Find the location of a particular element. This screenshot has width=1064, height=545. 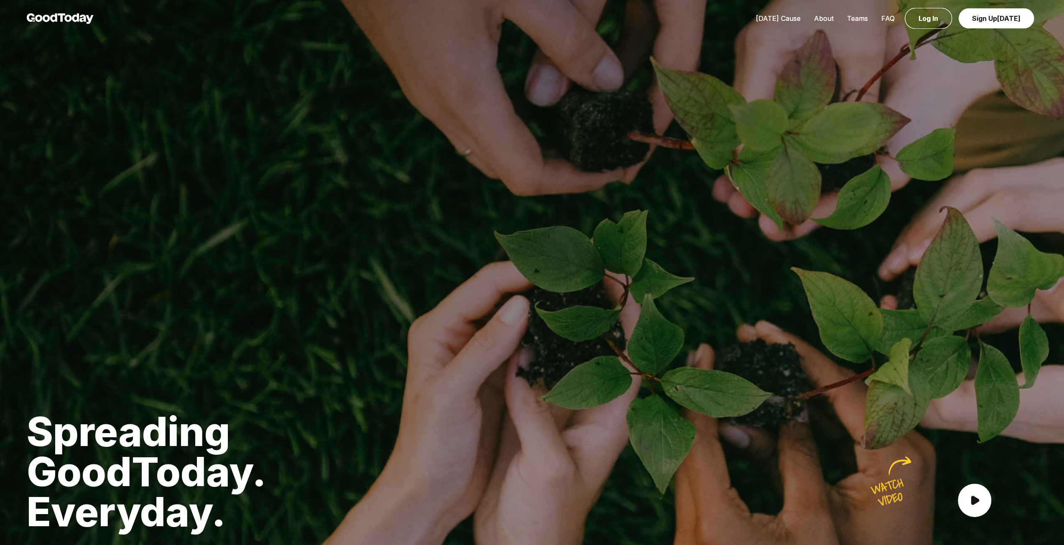

a: Teams is located at coordinates (857, 18).